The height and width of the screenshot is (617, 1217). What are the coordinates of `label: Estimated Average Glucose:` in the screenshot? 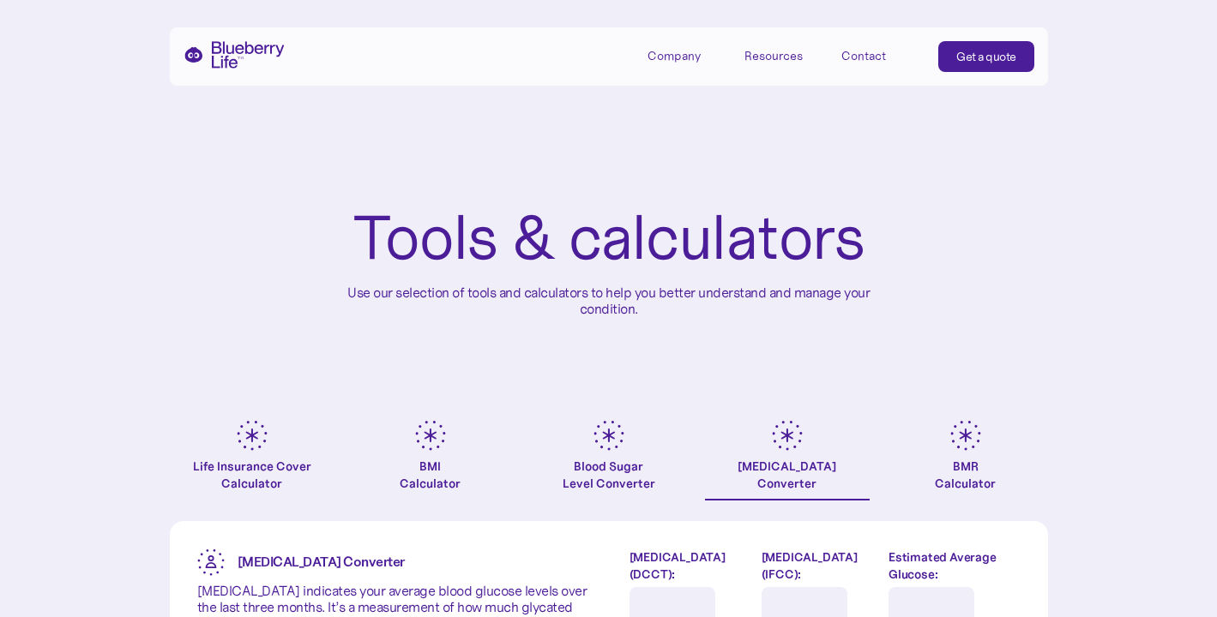 It's located at (953, 566).